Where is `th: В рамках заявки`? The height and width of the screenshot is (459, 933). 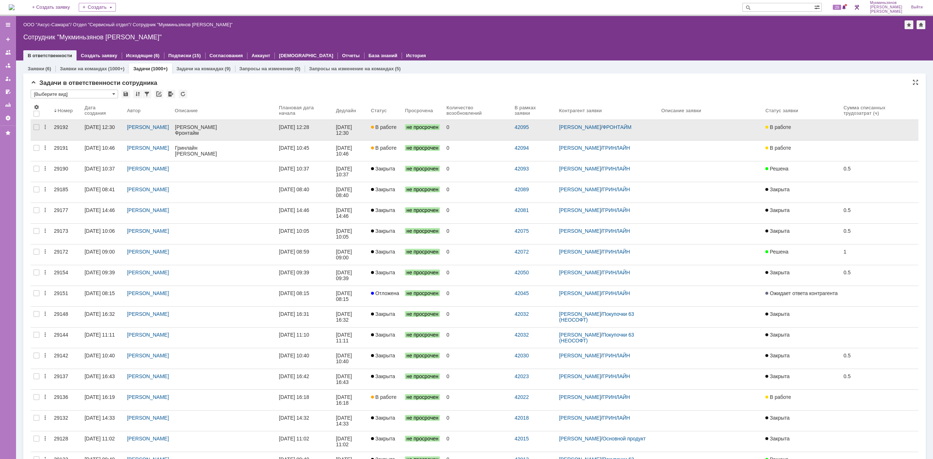
th: В рамках заявки is located at coordinates (534, 110).